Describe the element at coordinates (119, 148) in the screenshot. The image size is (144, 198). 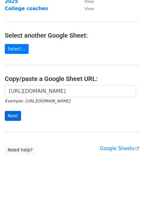
I see `a: Google Sheets` at that location.